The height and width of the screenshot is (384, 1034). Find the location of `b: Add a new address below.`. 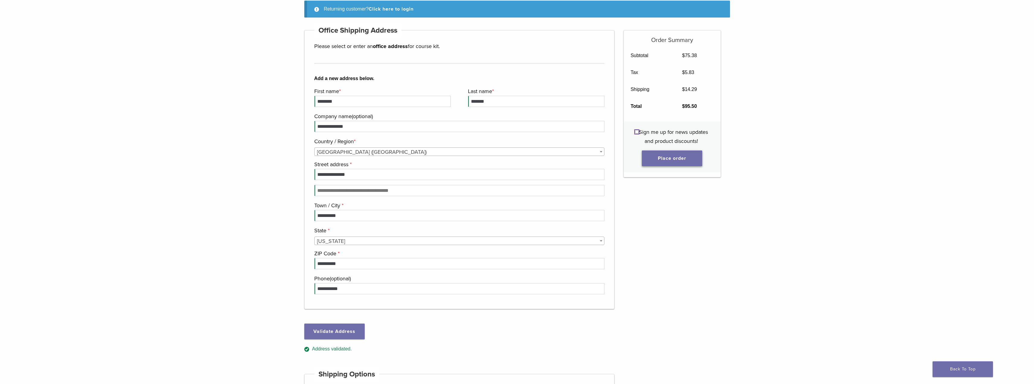

b: Add a new address below. is located at coordinates (459, 78).